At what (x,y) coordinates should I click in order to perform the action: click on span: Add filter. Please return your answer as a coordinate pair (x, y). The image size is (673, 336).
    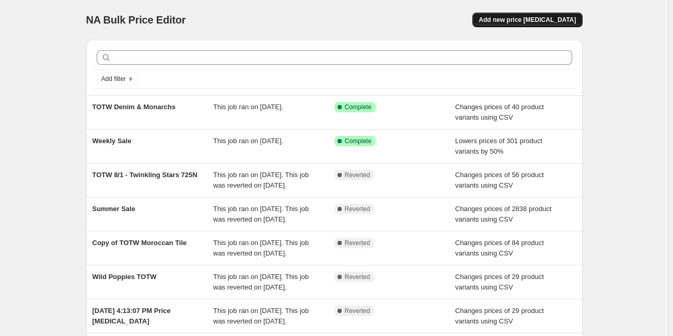
    Looking at the image, I should click on (113, 79).